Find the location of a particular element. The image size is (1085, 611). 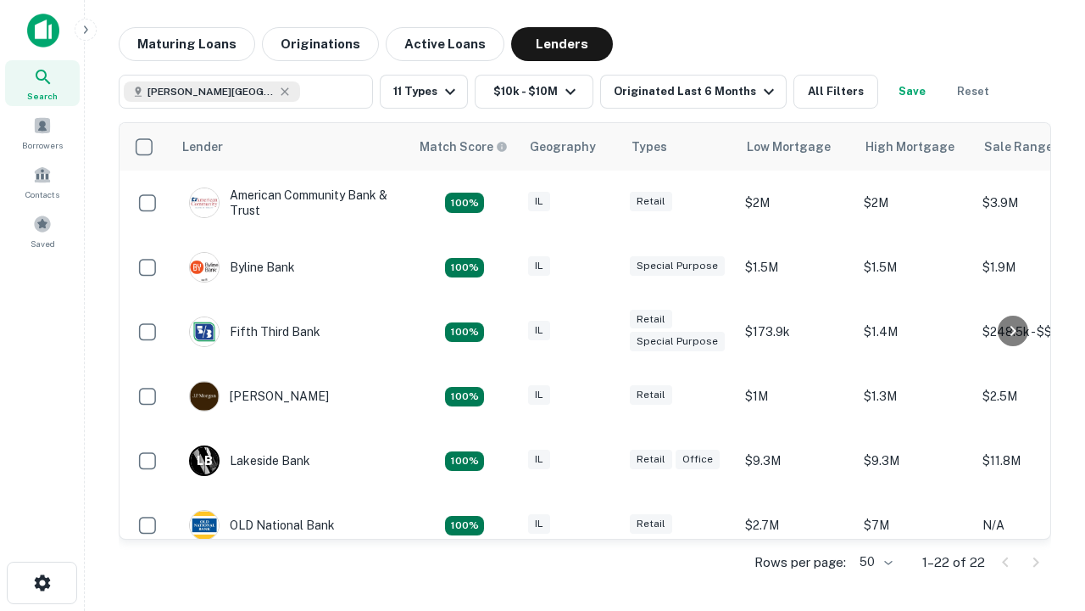

div: Chat Widget is located at coordinates (1043, 516).